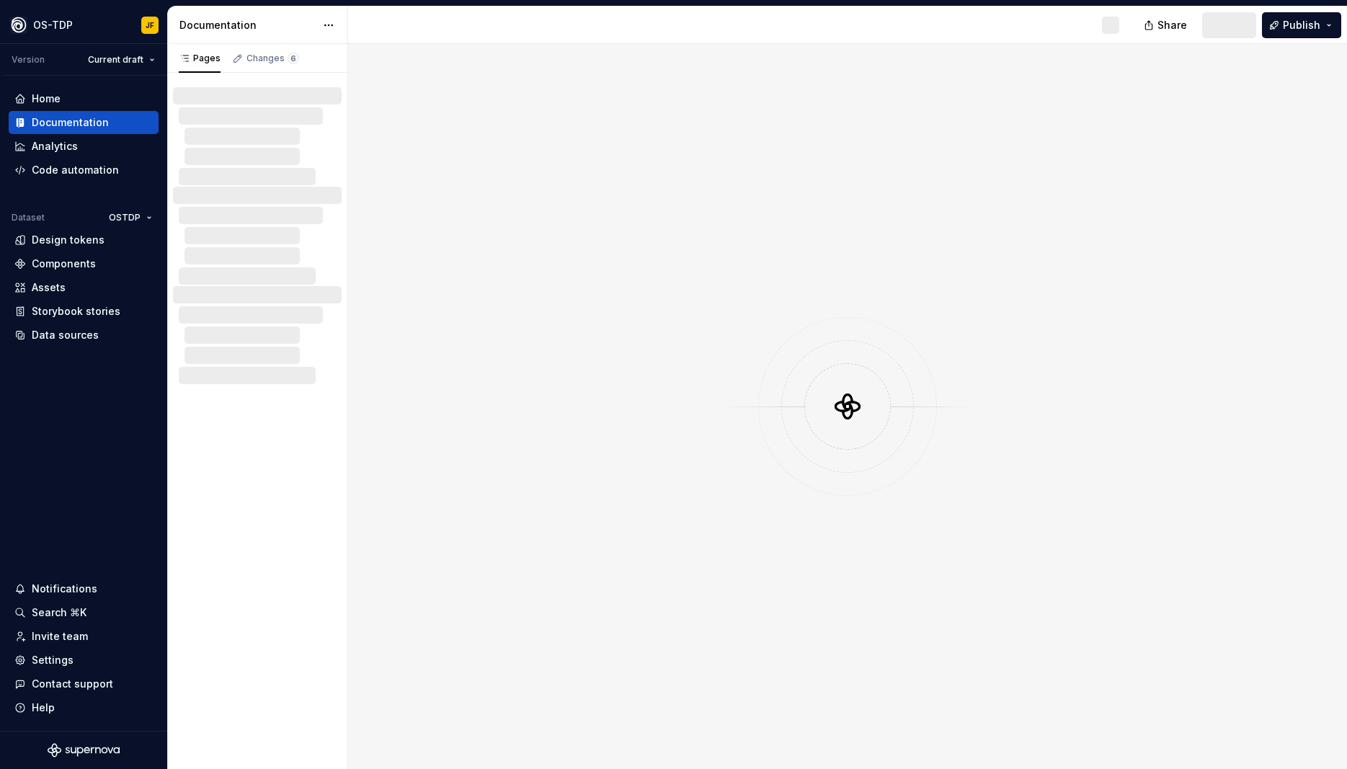 Image resolution: width=1347 pixels, height=769 pixels. Describe the element at coordinates (84, 636) in the screenshot. I see `a: Invite team` at that location.